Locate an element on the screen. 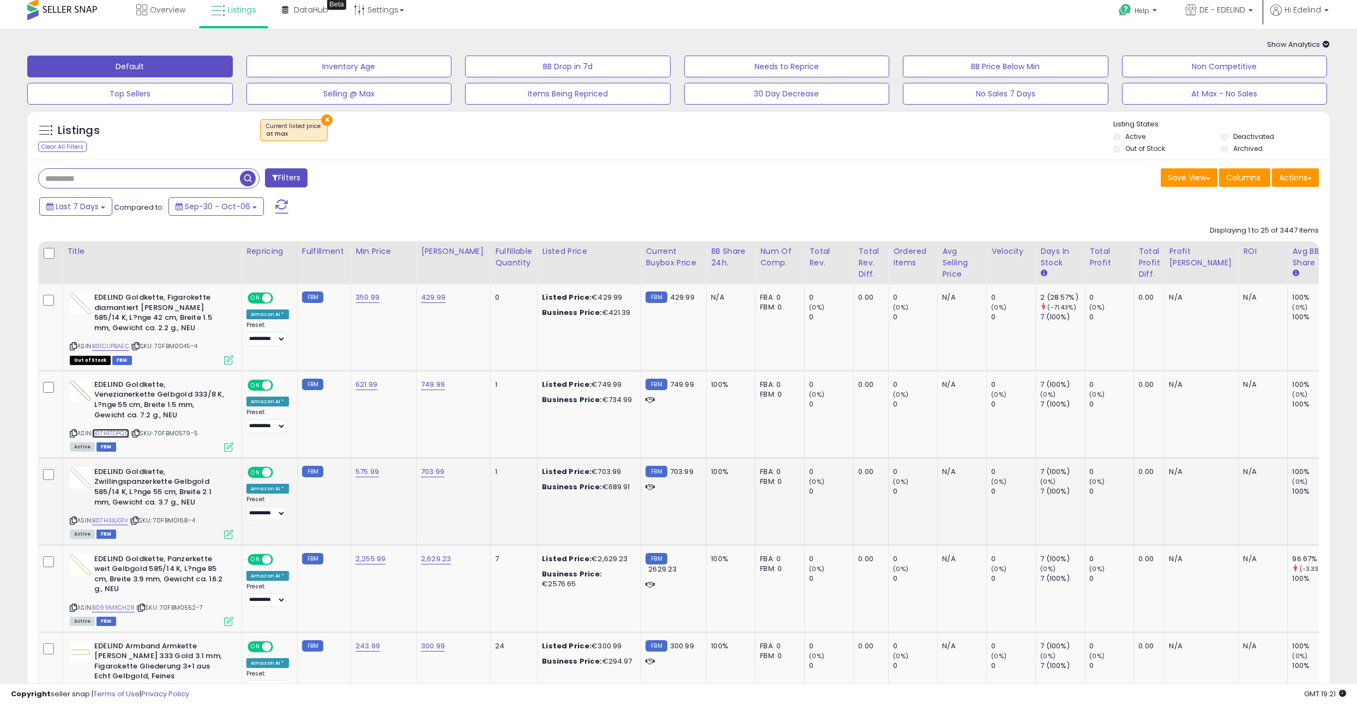  i: Get Help is located at coordinates (1125, 10).